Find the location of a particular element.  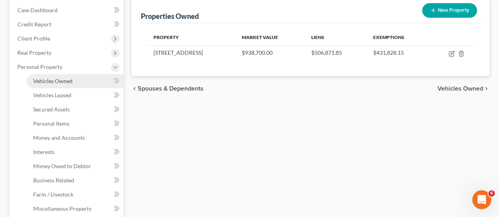

button: chevron_left Spouses & Dependents is located at coordinates (167, 89).